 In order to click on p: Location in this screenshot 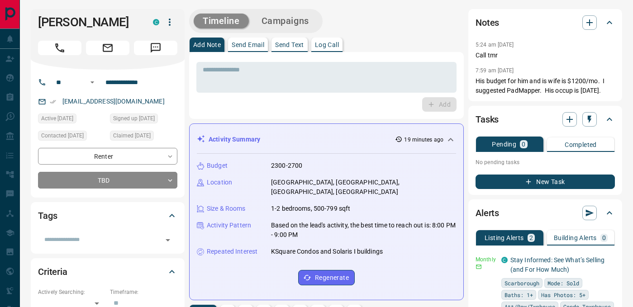, I will do `click(220, 182)`.